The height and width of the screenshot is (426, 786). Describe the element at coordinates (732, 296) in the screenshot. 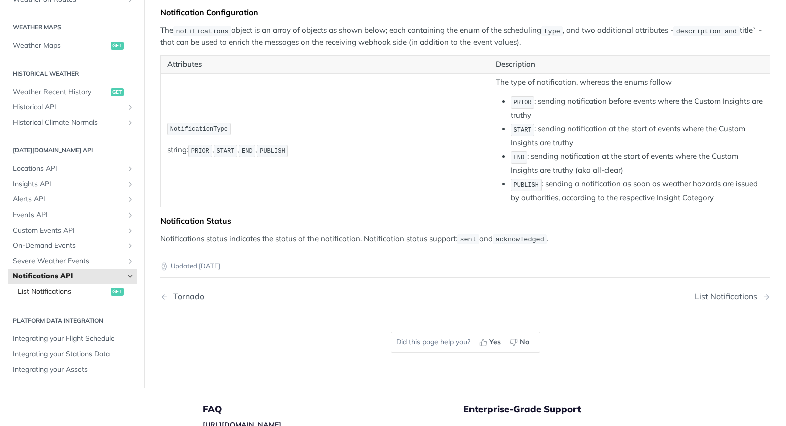

I see `a: Next Page: List Notifications` at that location.